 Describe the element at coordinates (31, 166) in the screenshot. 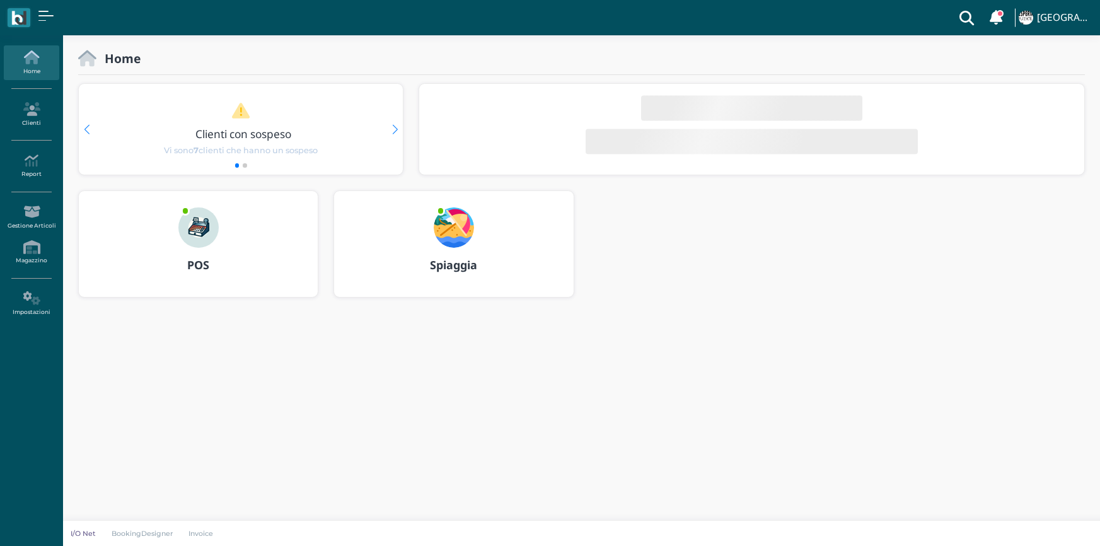

I see `a: Report` at that location.